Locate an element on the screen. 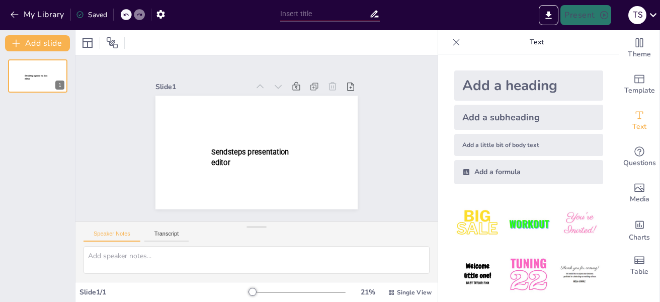  img: 3.jpeg is located at coordinates (579, 223).